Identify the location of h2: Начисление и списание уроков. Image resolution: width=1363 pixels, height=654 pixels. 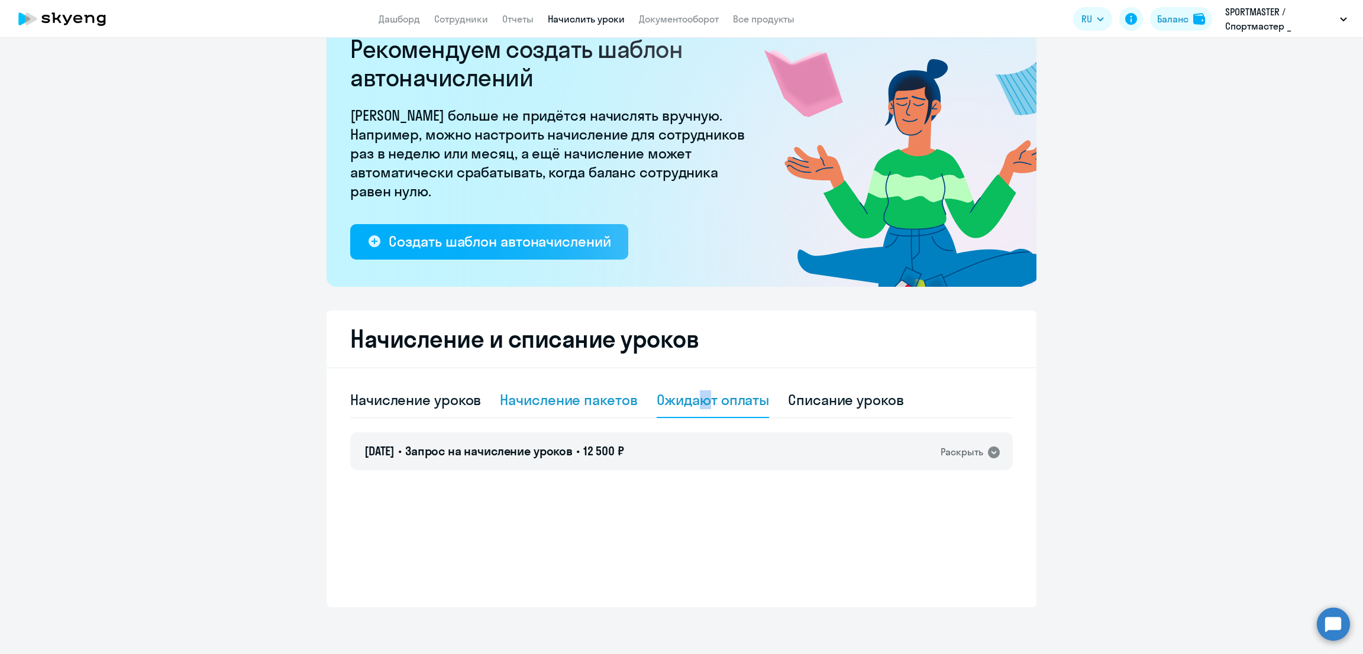
(682, 339).